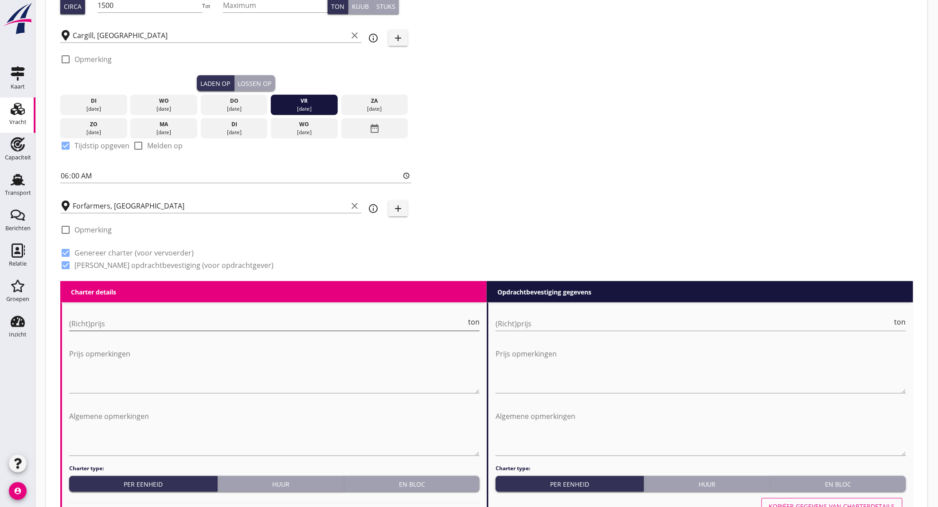 The image size is (938, 507). What do you see at coordinates (385, 6) in the screenshot?
I see `div: Stuks` at bounding box center [385, 6].